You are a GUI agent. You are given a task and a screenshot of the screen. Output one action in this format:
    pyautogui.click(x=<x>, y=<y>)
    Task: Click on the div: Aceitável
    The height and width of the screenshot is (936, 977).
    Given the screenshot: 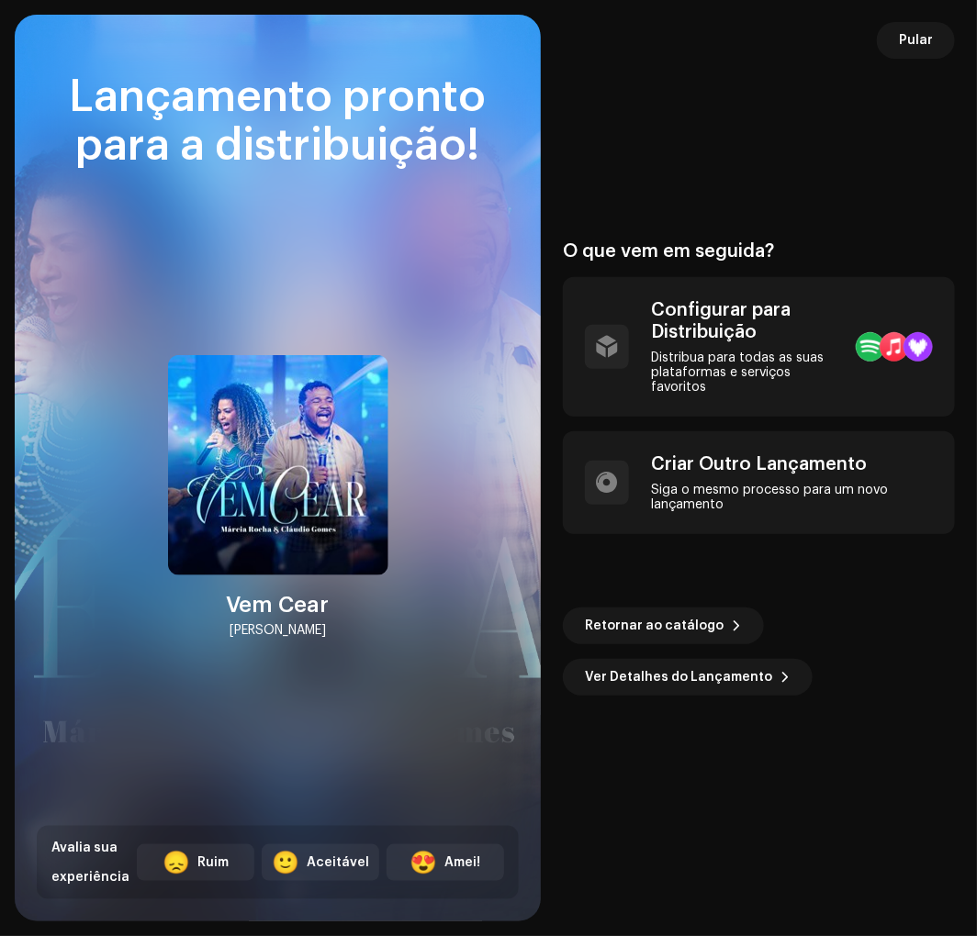 What is the action you would take?
    pyautogui.click(x=338, y=863)
    